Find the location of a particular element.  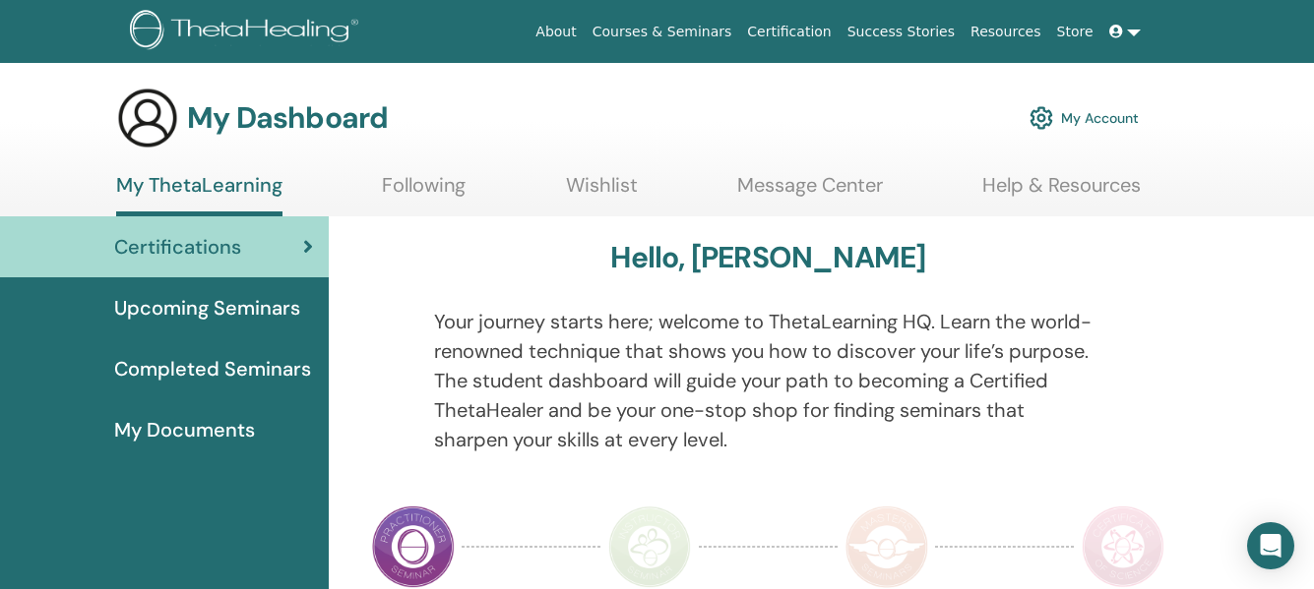

span: My Documents is located at coordinates (184, 430).